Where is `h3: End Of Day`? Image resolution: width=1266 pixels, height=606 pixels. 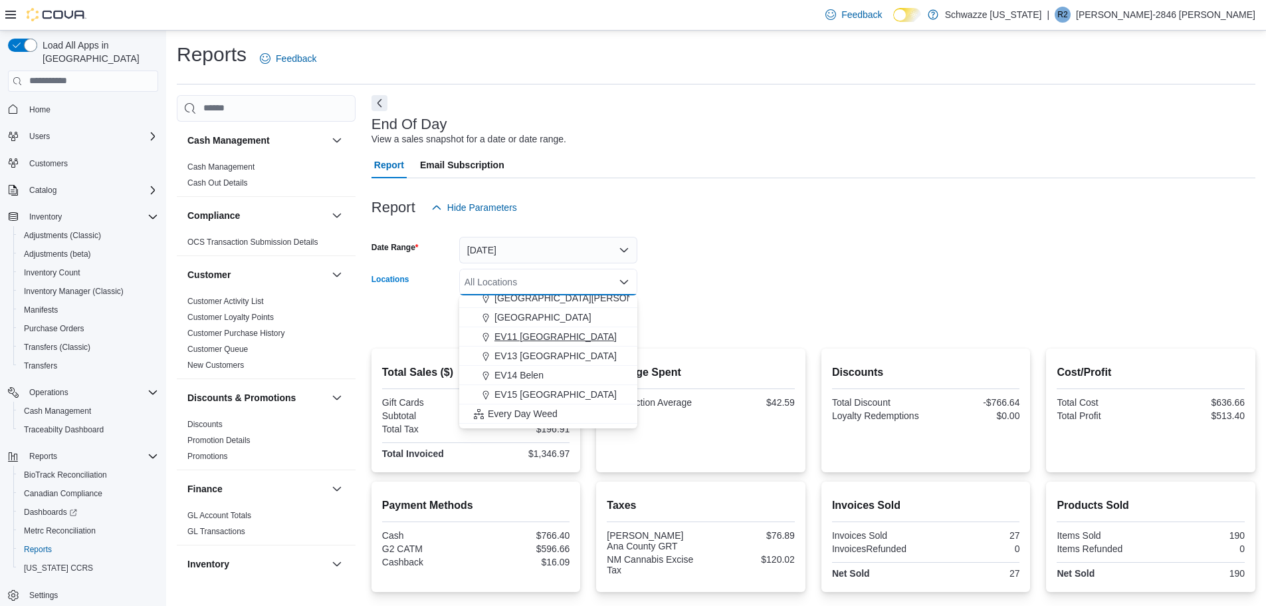
h3: End Of Day is located at coordinates (409, 124).